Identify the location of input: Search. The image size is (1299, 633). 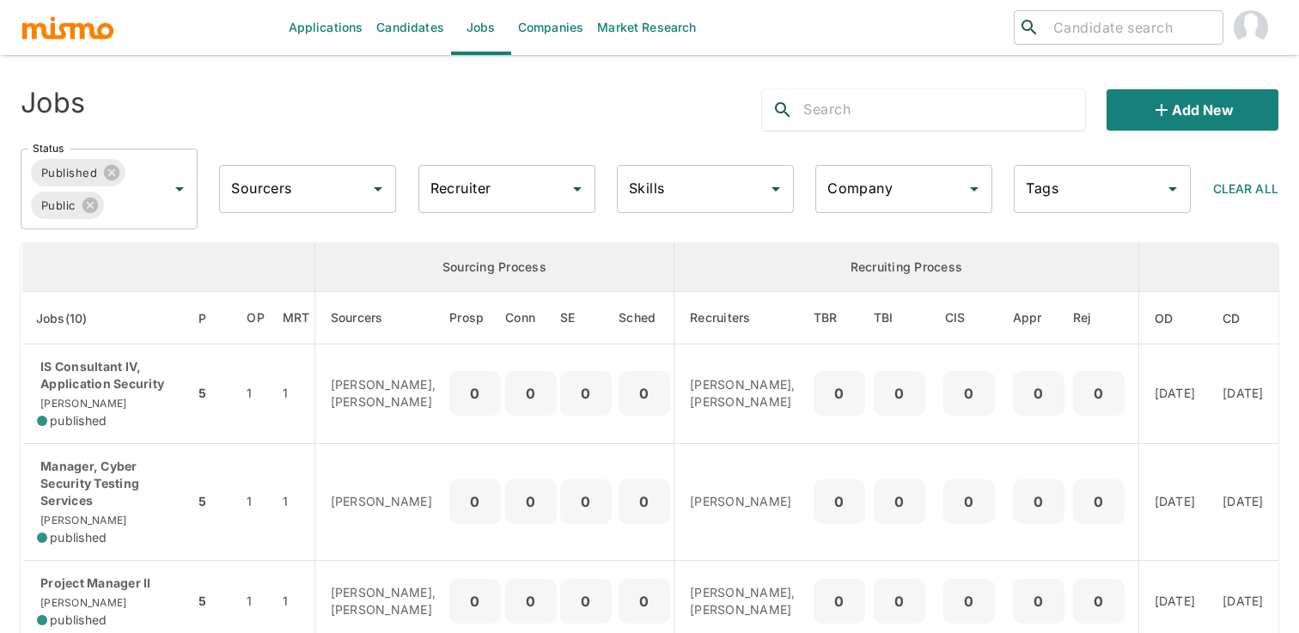
(943, 110).